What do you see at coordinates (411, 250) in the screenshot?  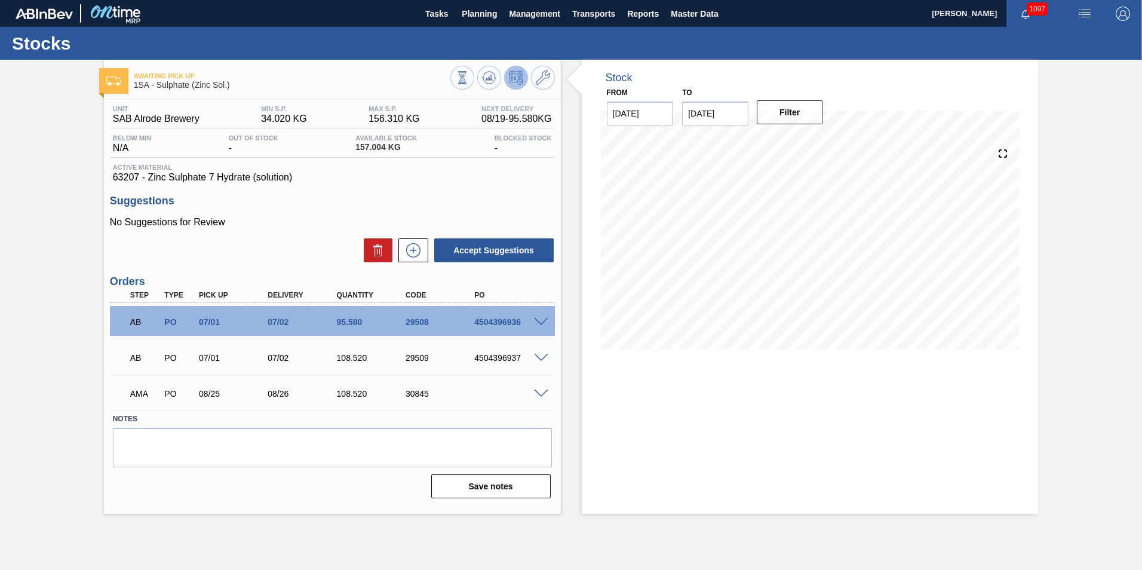 I see `div: New suggestion` at bounding box center [411, 250].